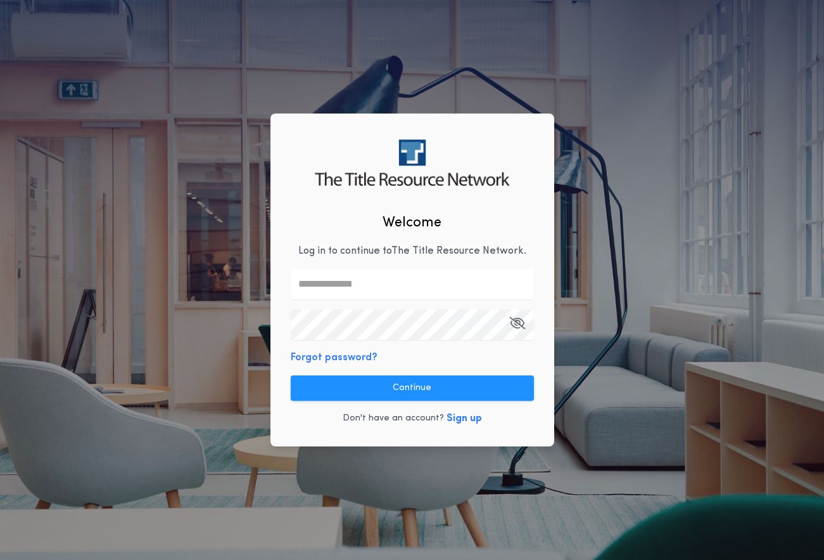 Image resolution: width=824 pixels, height=560 pixels. I want to click on input: Open Keeper Popup, so click(413, 324).